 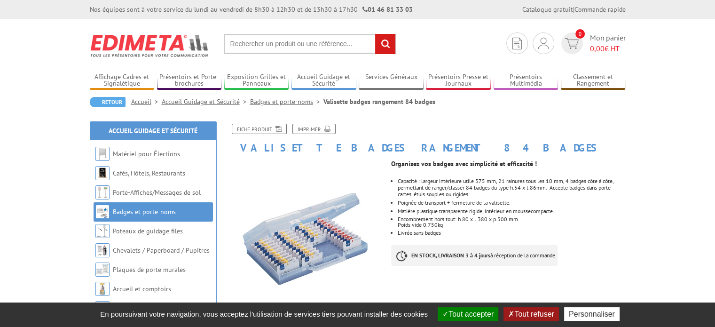 What do you see at coordinates (161, 250) in the screenshot?
I see `a: Chevalets / Paperboard / Pupitres` at bounding box center [161, 250].